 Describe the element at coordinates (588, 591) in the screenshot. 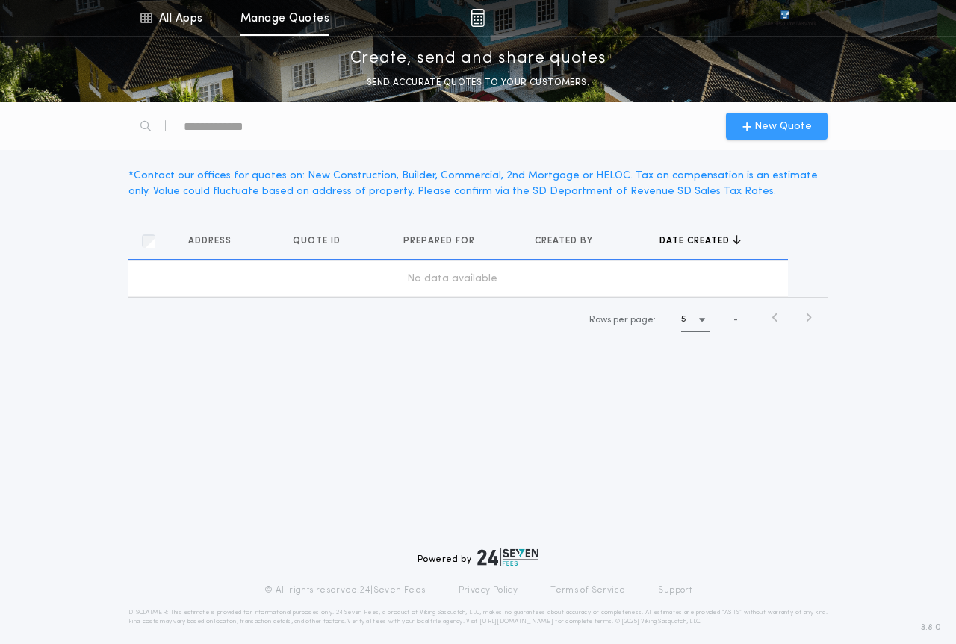

I see `a: Terms of Service` at that location.